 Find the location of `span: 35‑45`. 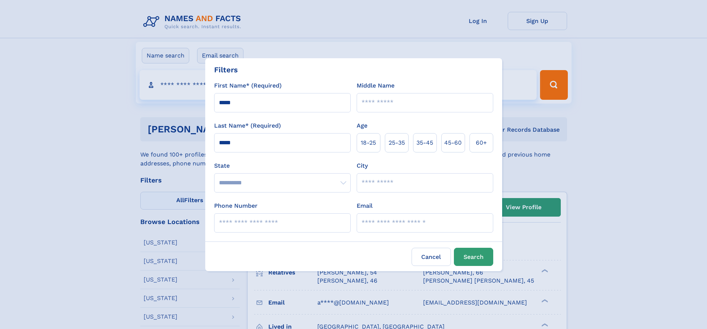

span: 35‑45 is located at coordinates (424, 143).